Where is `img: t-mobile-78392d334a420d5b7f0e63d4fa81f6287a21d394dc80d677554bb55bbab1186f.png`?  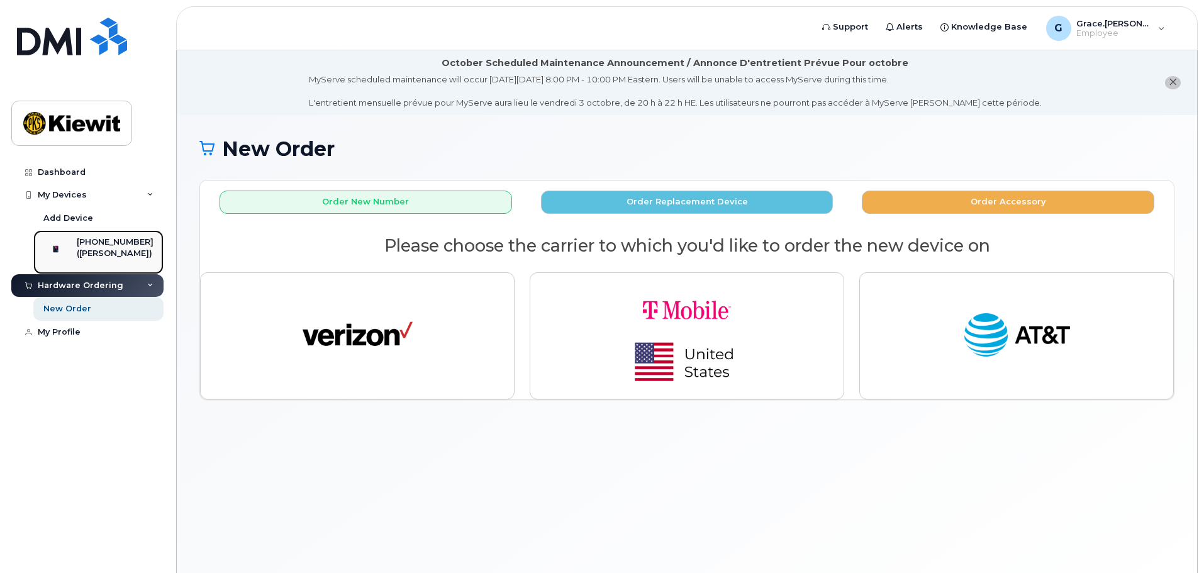 img: t-mobile-78392d334a420d5b7f0e63d4fa81f6287a21d394dc80d677554bb55bbab1186f.png is located at coordinates (687, 336).